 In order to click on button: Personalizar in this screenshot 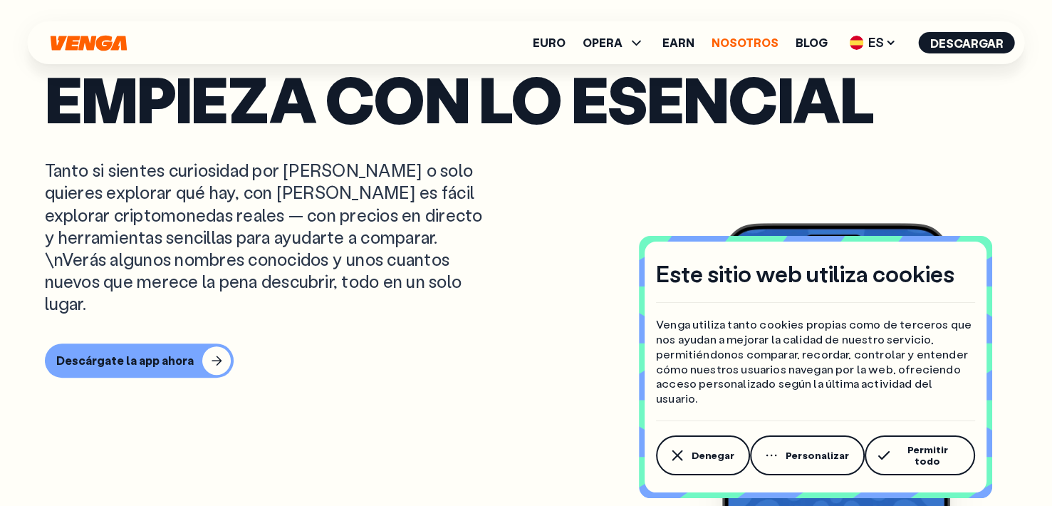, I will do `click(807, 455)`.